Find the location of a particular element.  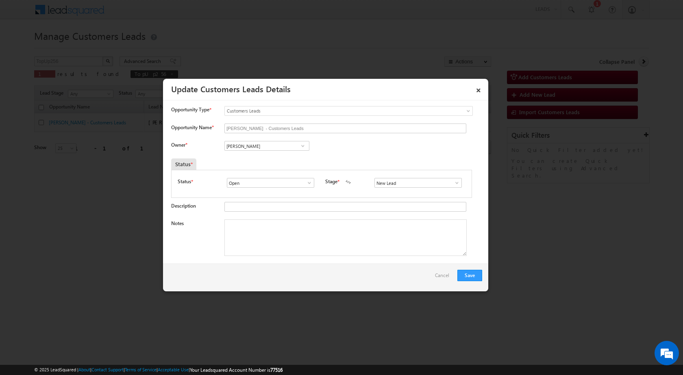

a: Terms of Service is located at coordinates (141, 369).